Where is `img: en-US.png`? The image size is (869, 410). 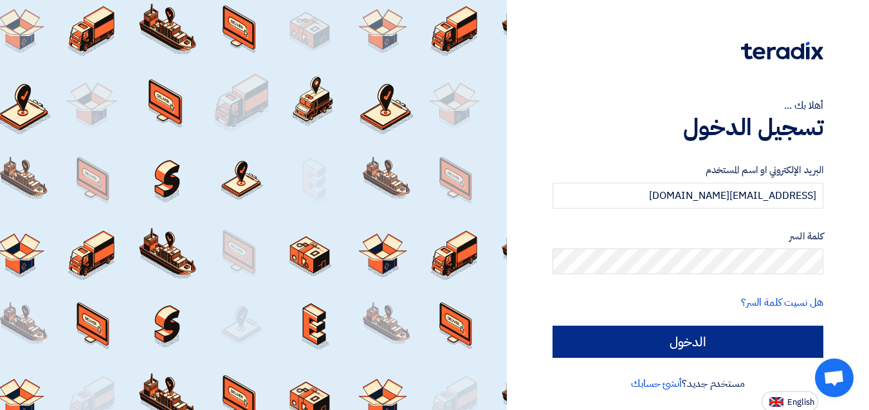 img: en-US.png is located at coordinates (777, 402).